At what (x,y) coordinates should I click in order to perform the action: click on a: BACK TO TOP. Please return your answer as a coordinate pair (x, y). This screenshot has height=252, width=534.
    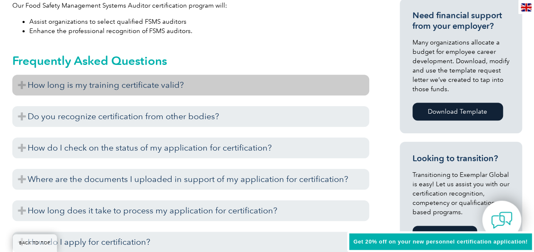
    Looking at the image, I should click on (35, 243).